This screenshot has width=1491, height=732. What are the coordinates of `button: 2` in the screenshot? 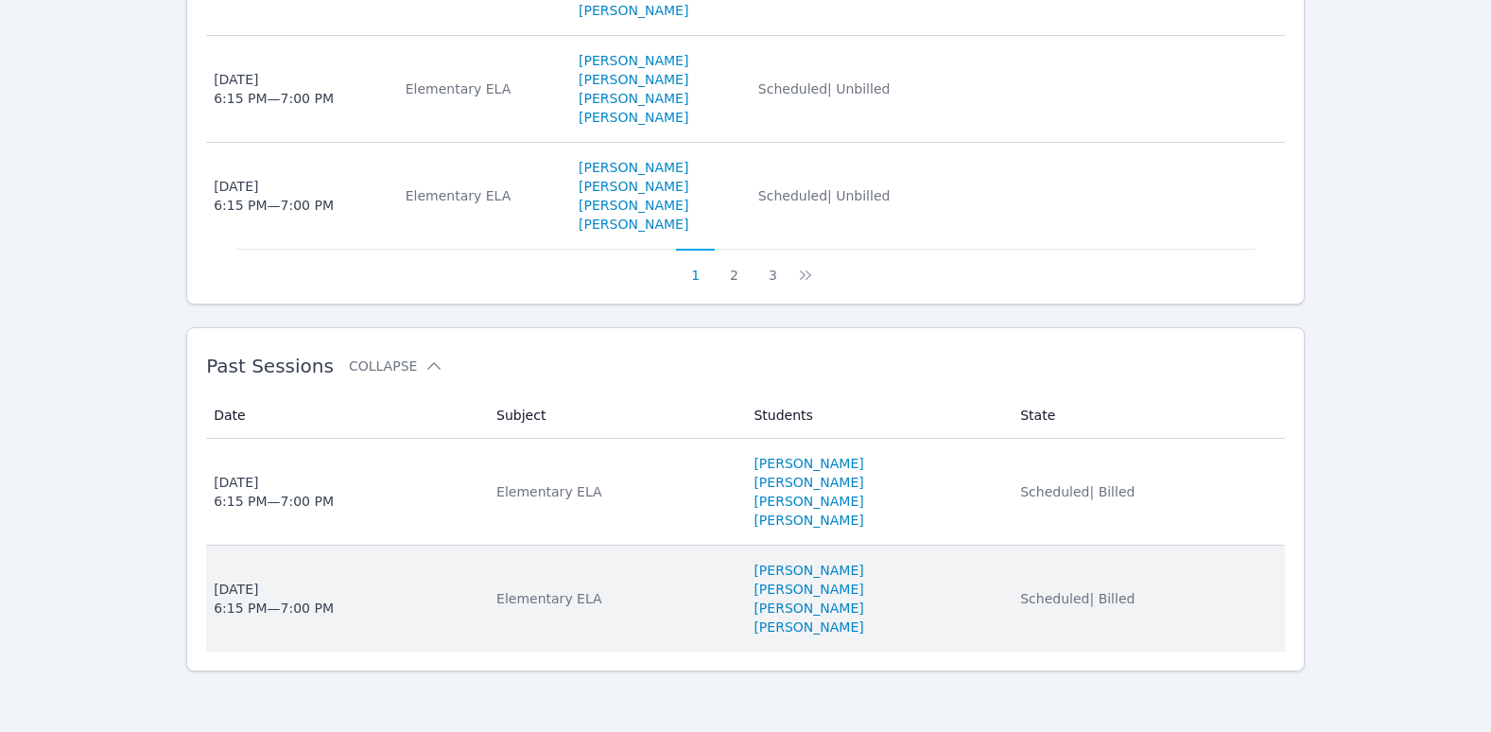 It's located at (734, 267).